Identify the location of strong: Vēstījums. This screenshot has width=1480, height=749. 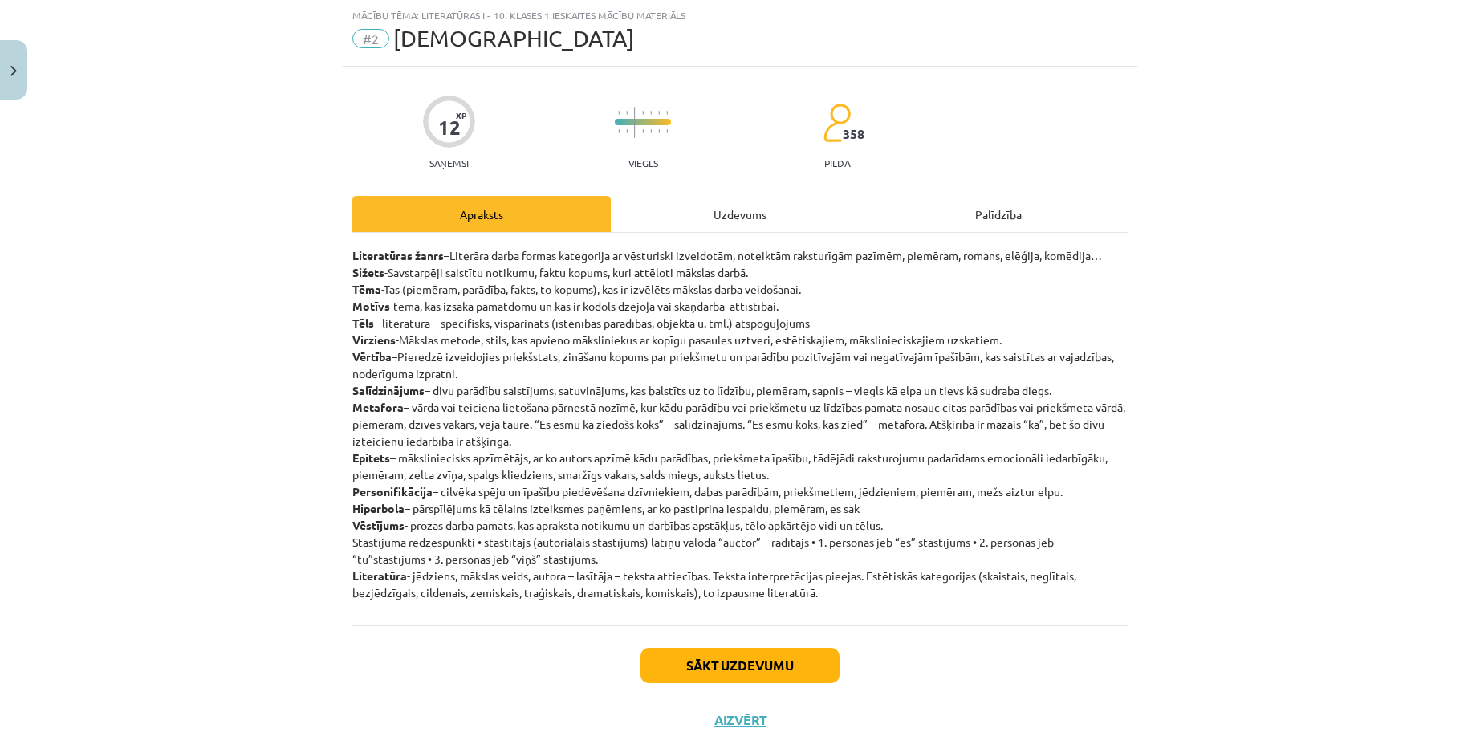
(378, 525).